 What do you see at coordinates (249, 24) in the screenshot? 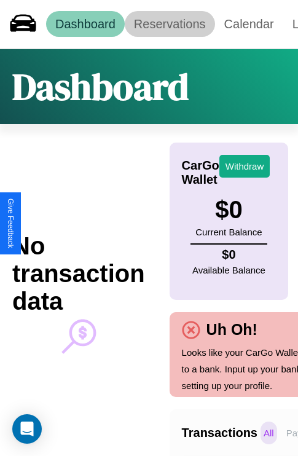
I see `a: Calendar` at bounding box center [249, 24].